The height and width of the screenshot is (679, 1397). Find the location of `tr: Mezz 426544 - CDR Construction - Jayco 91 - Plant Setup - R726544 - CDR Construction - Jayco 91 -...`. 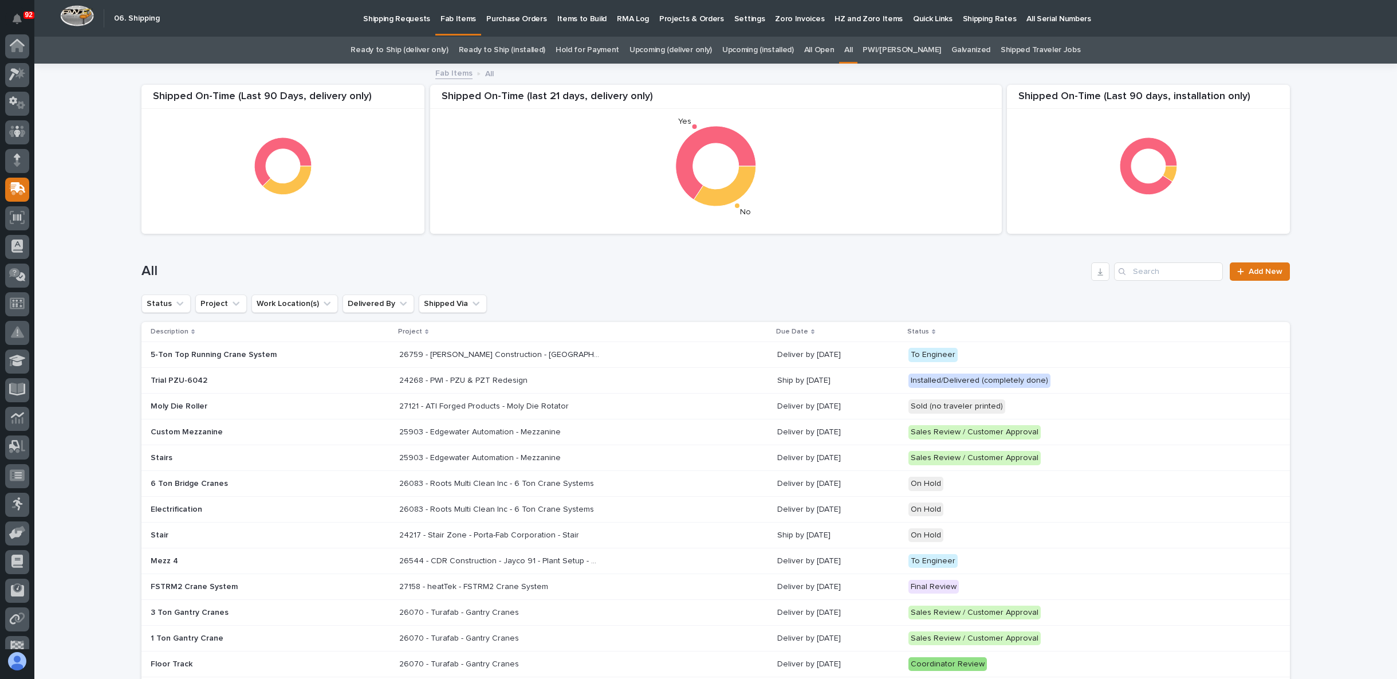

tr: Mezz 426544 - CDR Construction - Jayco 91 - Plant Setup - R726544 - CDR Construction - Jayco 91 -... is located at coordinates (715, 561).